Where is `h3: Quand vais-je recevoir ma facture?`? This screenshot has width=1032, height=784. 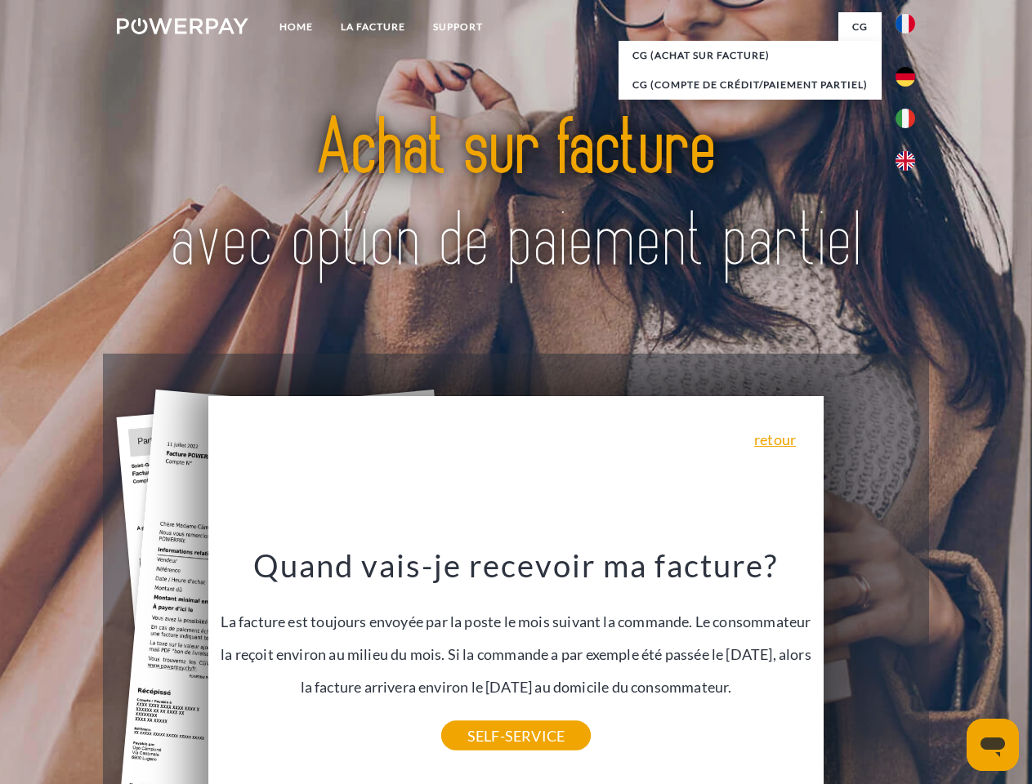
h3: Quand vais-je recevoir ma facture? is located at coordinates (516, 565).